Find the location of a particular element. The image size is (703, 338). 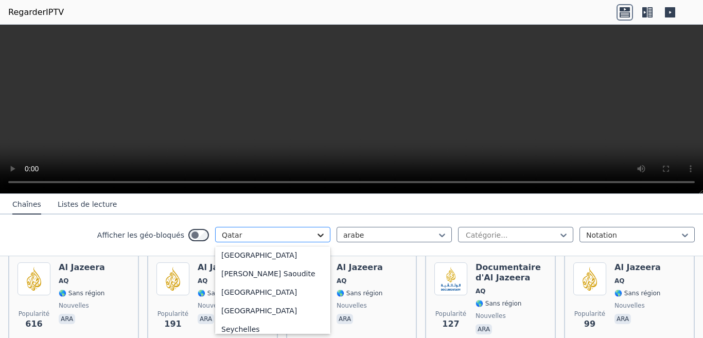

font: Afficher les géo-bloqués is located at coordinates (141, 235).